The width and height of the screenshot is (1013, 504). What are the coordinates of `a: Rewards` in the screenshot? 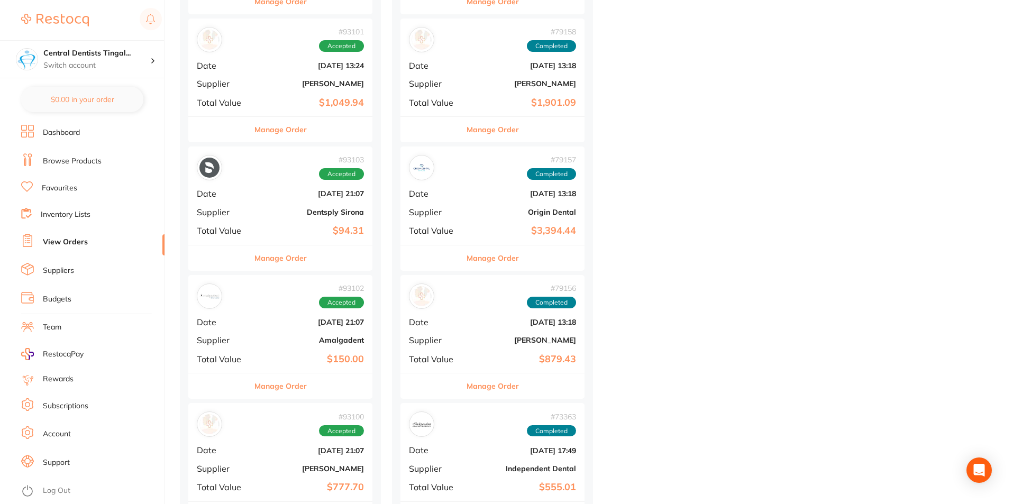 It's located at (58, 379).